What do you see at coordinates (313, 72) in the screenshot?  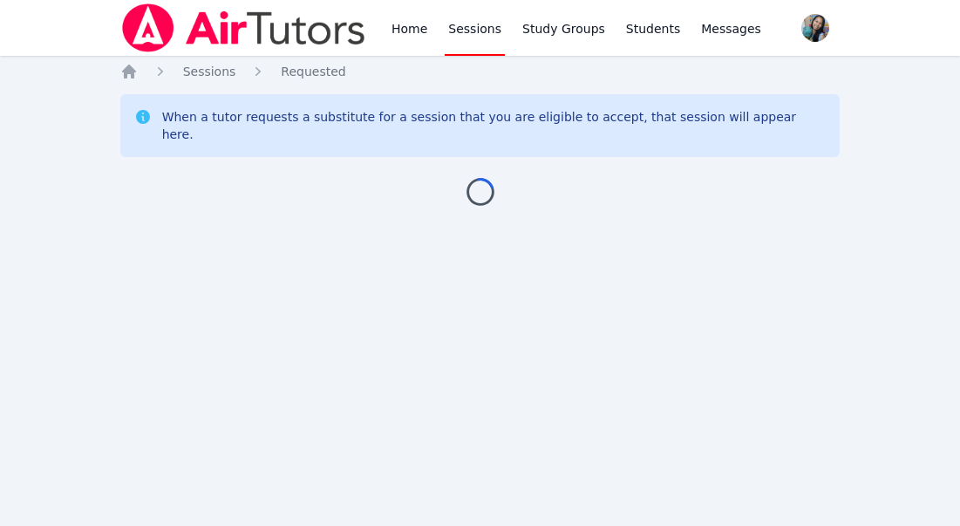 I see `a: Requested` at bounding box center [313, 72].